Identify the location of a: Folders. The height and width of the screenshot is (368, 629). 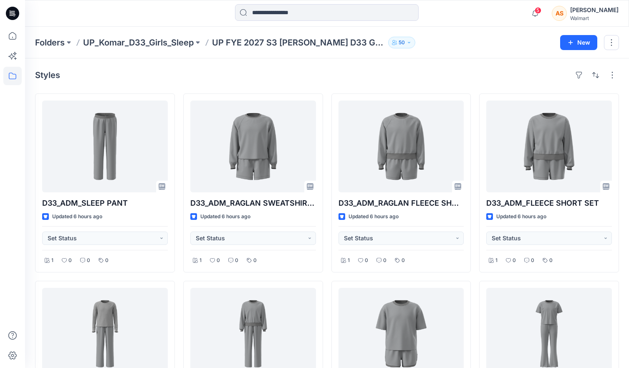
(50, 43).